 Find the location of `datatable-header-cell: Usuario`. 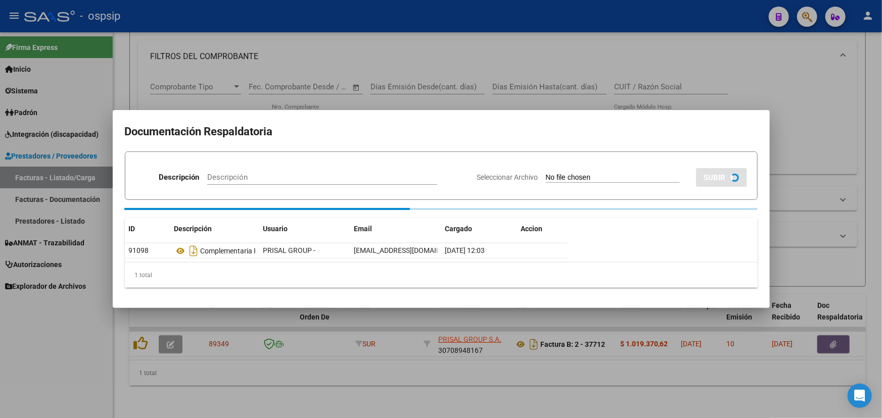

datatable-header-cell: Usuario is located at coordinates (305, 229).